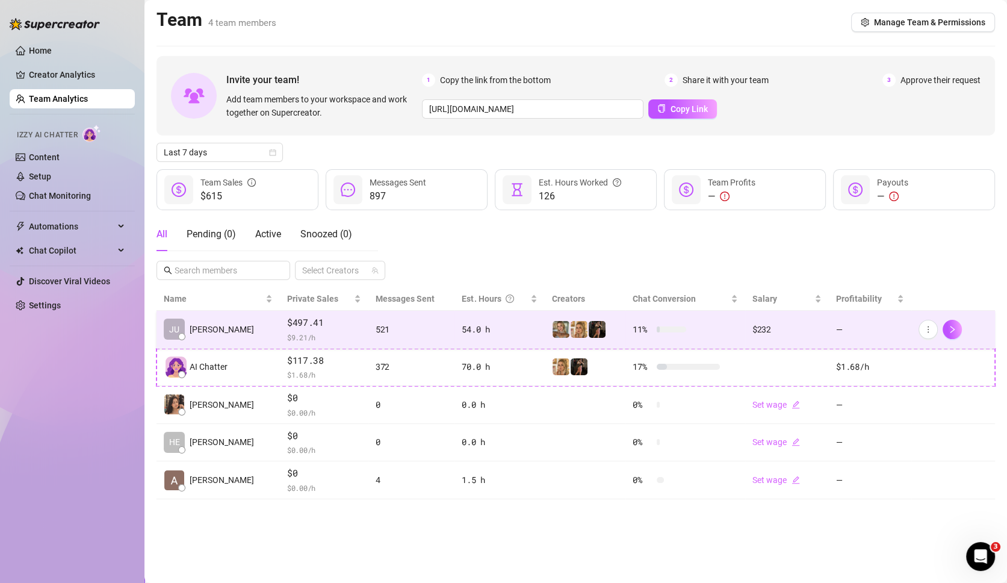 The image size is (1007, 583). What do you see at coordinates (787, 329) in the screenshot?
I see `div: $232` at bounding box center [787, 329].